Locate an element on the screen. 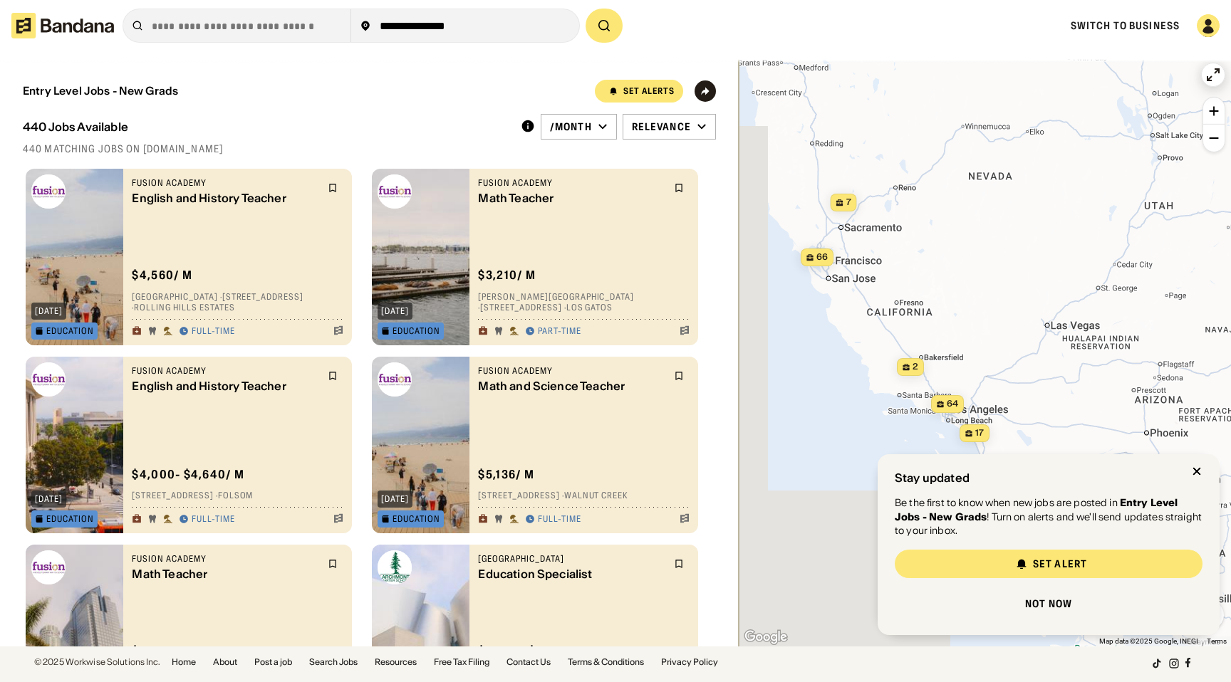 This screenshot has height=682, width=1231. div: Math and Science Teacher is located at coordinates (571, 386).